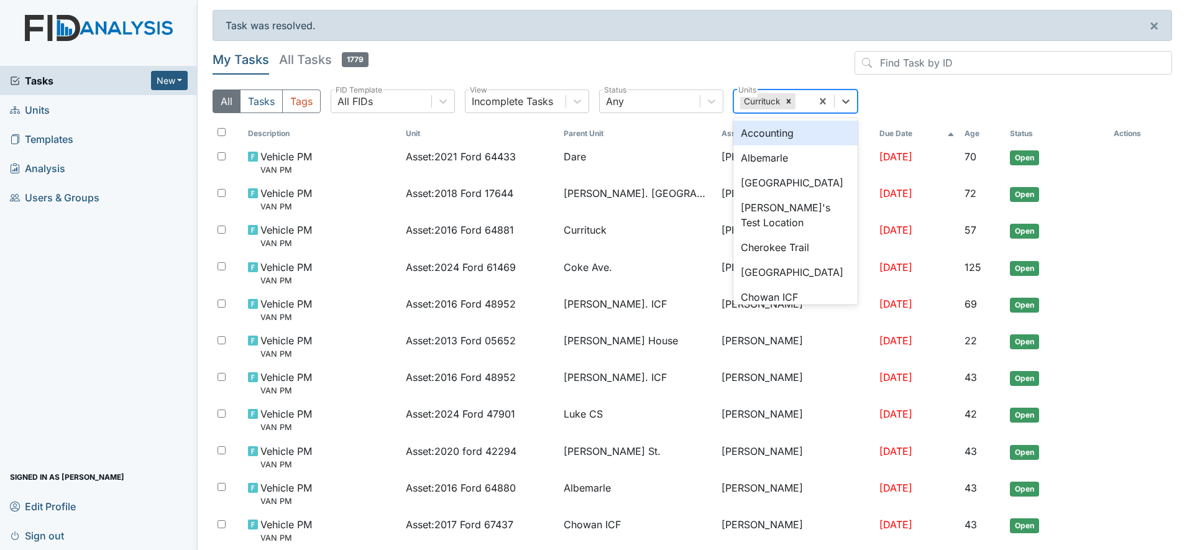  Describe the element at coordinates (460, 157) in the screenshot. I see `span: Asset : 2021 Ford 64433` at that location.